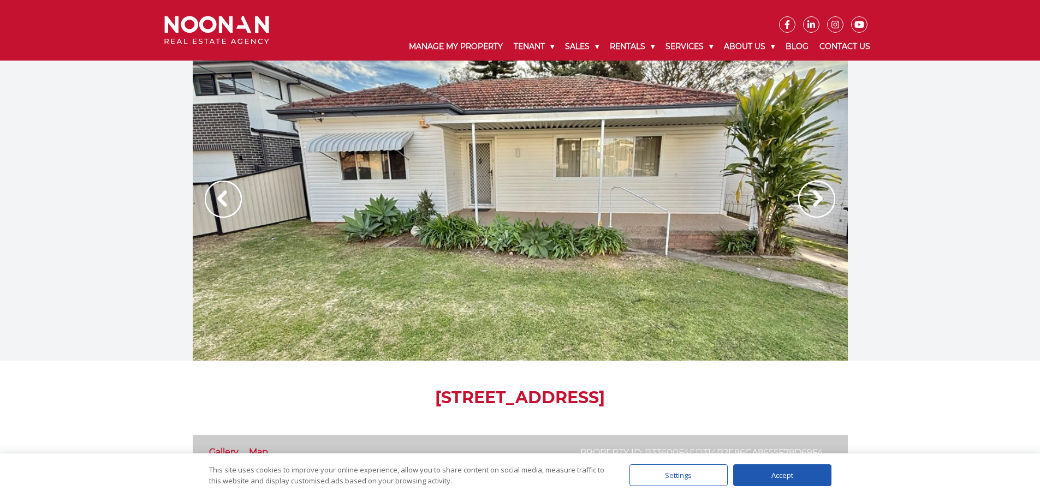 This screenshot has width=1040, height=497. Describe the element at coordinates (678, 475) in the screenshot. I see `div: Settings` at that location.